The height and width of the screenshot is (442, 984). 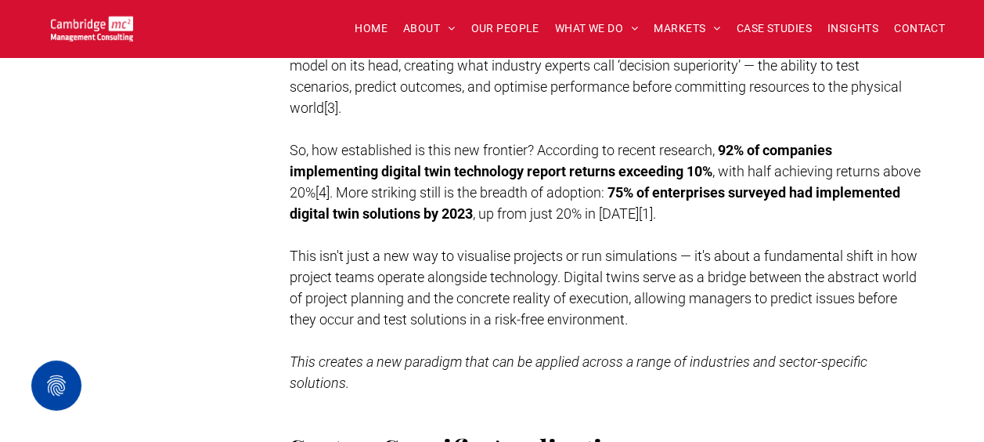 What do you see at coordinates (687, 28) in the screenshot?
I see `a: MARKETS` at bounding box center [687, 28].